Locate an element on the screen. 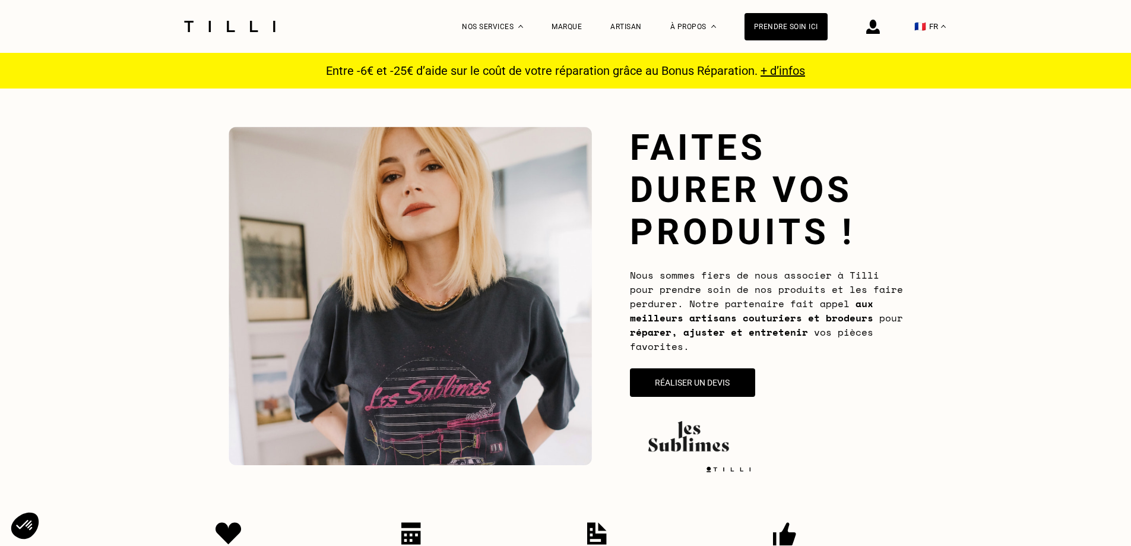 This screenshot has height=546, width=1131. img: lesSublimes.logo.png is located at coordinates (693, 435).